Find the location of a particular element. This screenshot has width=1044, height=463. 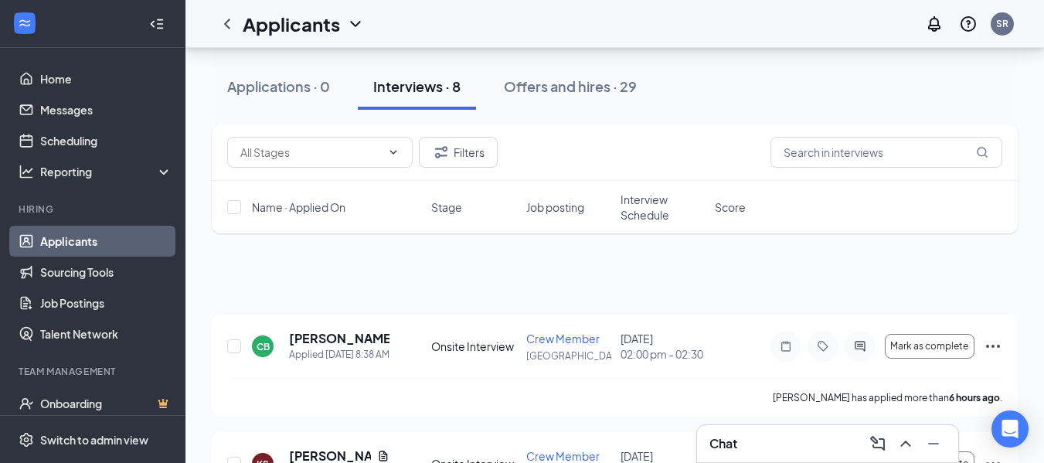

span: Stage is located at coordinates (447, 207).